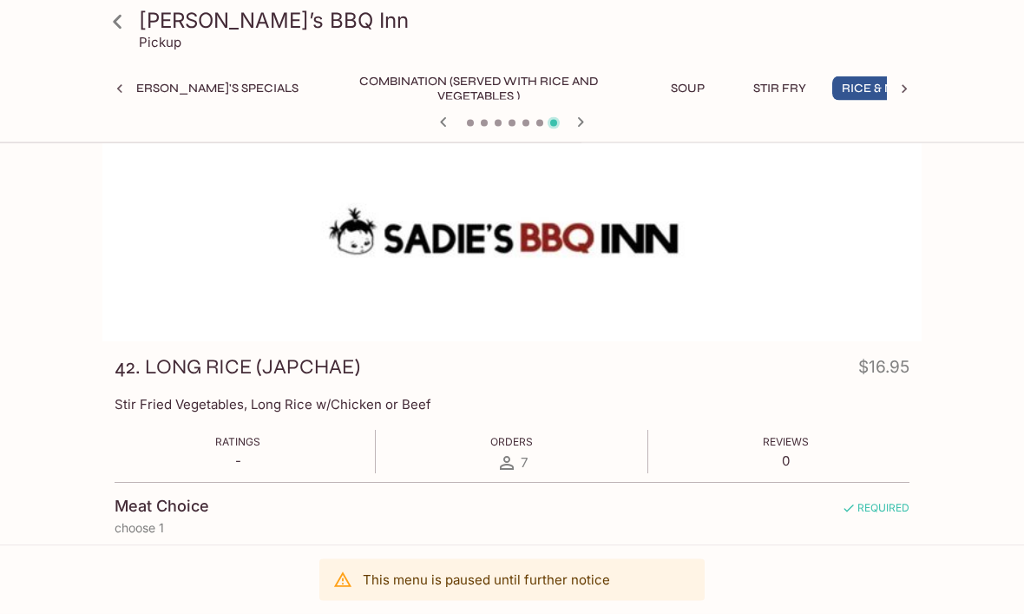 Image resolution: width=1024 pixels, height=614 pixels. What do you see at coordinates (512, 404) in the screenshot?
I see `p: Stir Fried Vegetables, Long Rice w/Chicken or Beef` at bounding box center [512, 404].